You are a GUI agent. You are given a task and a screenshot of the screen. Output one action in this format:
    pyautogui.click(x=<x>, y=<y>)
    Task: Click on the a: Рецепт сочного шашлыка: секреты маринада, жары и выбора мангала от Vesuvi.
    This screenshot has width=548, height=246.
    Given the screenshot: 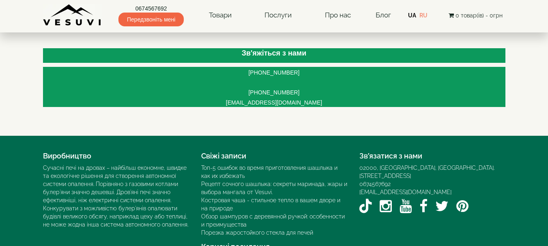 What is the action you would take?
    pyautogui.click(x=274, y=188)
    